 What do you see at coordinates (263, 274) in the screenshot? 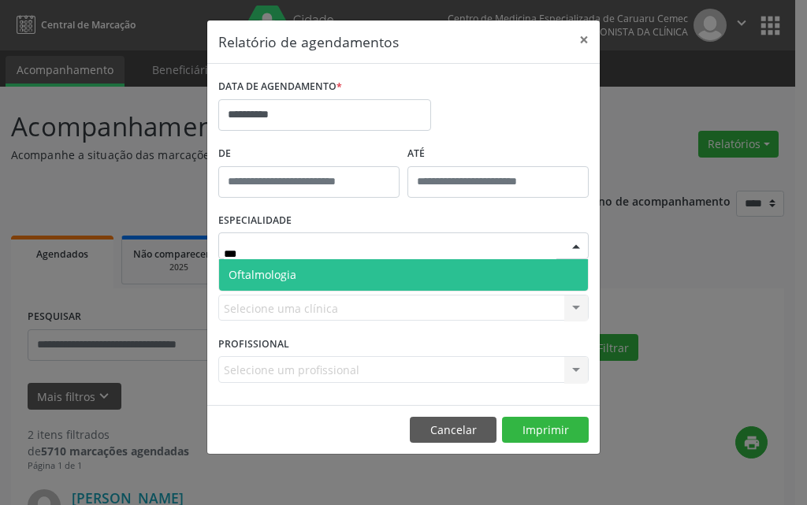
I see `span: Oftalmologia` at bounding box center [263, 274].